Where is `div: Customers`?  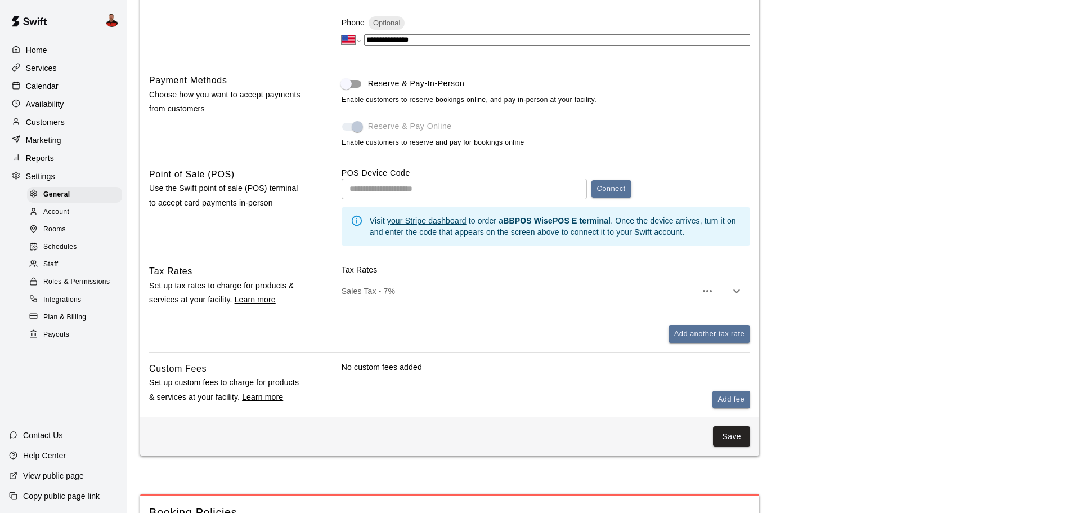
div: Customers is located at coordinates (63, 122).